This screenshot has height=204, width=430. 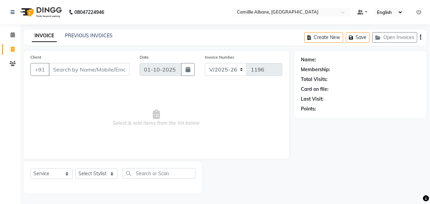 I want to click on button: Save, so click(x=358, y=37).